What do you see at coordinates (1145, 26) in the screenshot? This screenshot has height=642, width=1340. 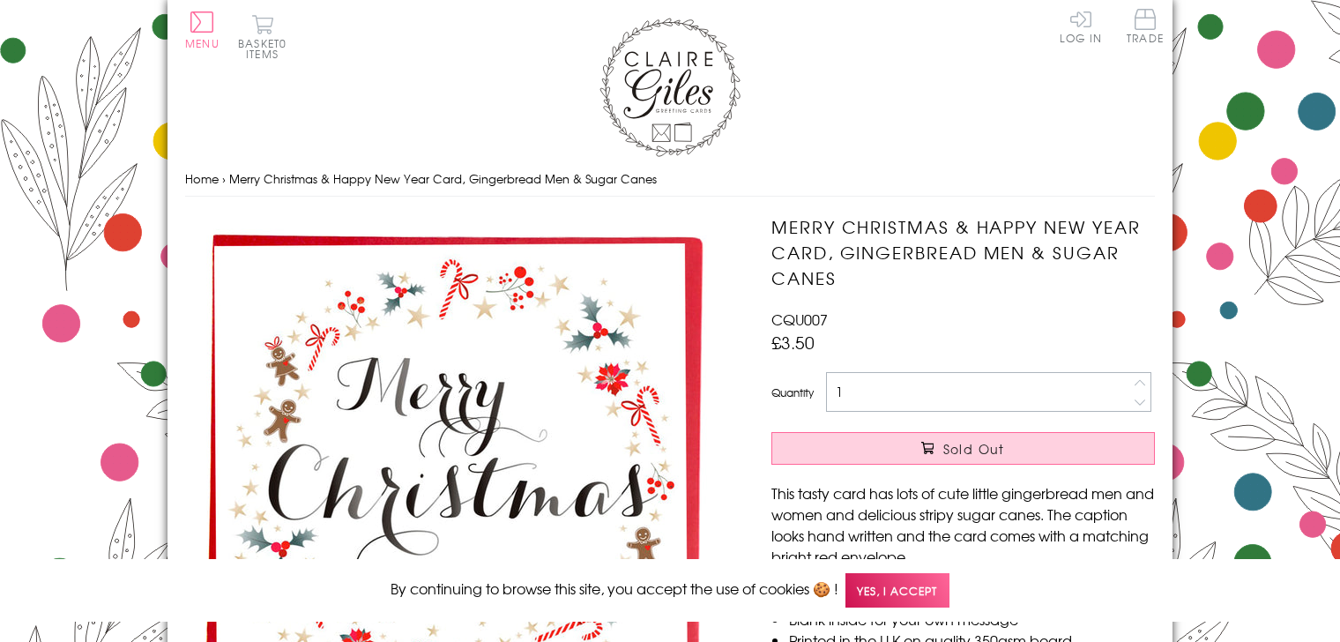 I see `span: Trade` at bounding box center [1145, 26].